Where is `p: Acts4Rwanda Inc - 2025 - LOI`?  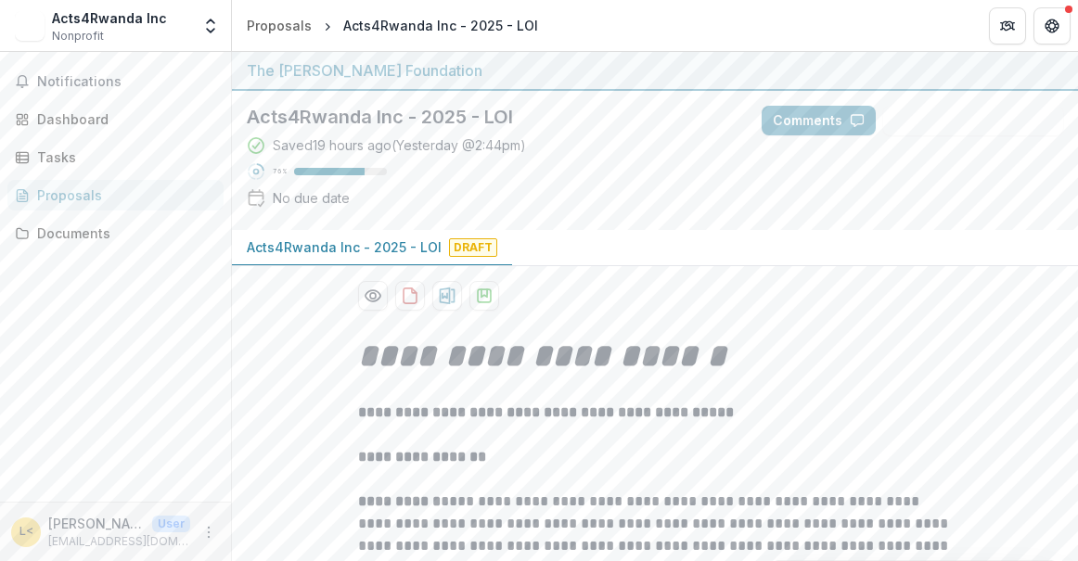
p: Acts4Rwanda Inc - 2025 - LOI is located at coordinates (344, 247).